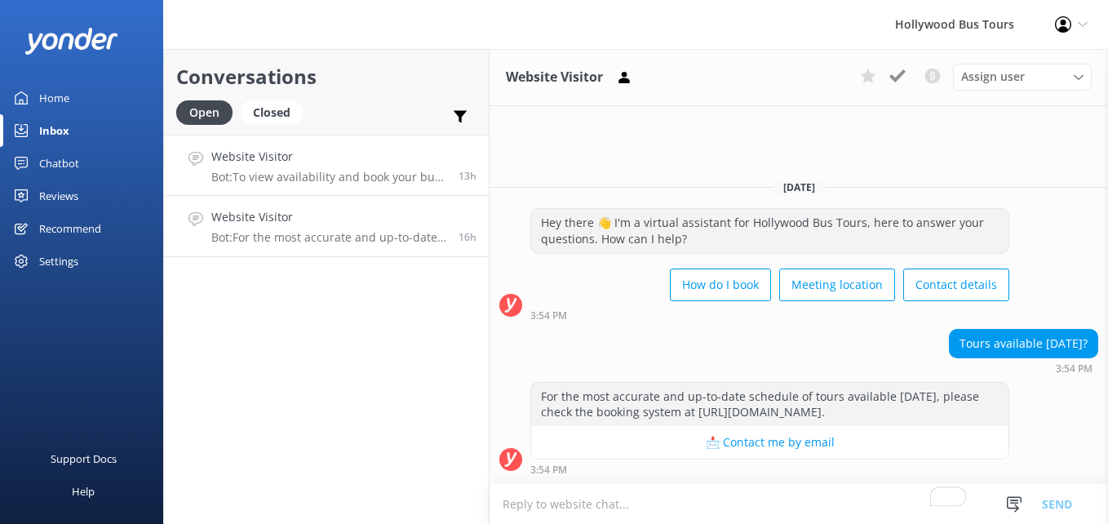  I want to click on div: Reviews, so click(59, 196).